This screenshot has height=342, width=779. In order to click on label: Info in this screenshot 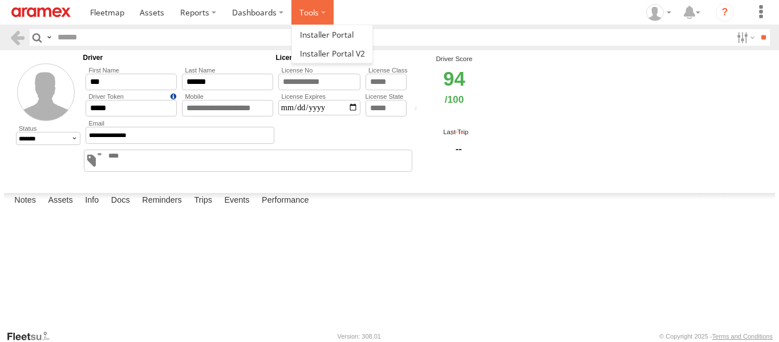, I will do `click(92, 201)`.